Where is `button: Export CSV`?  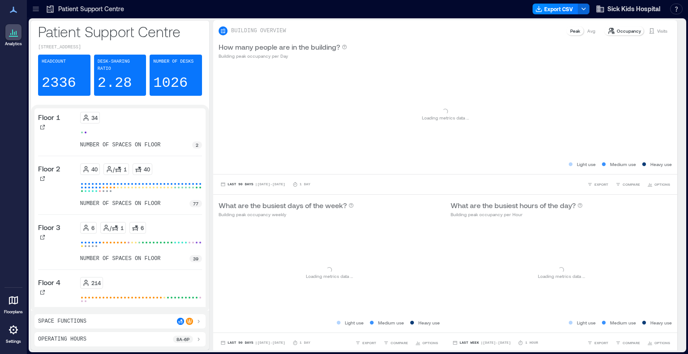 button: Export CSV is located at coordinates (555, 9).